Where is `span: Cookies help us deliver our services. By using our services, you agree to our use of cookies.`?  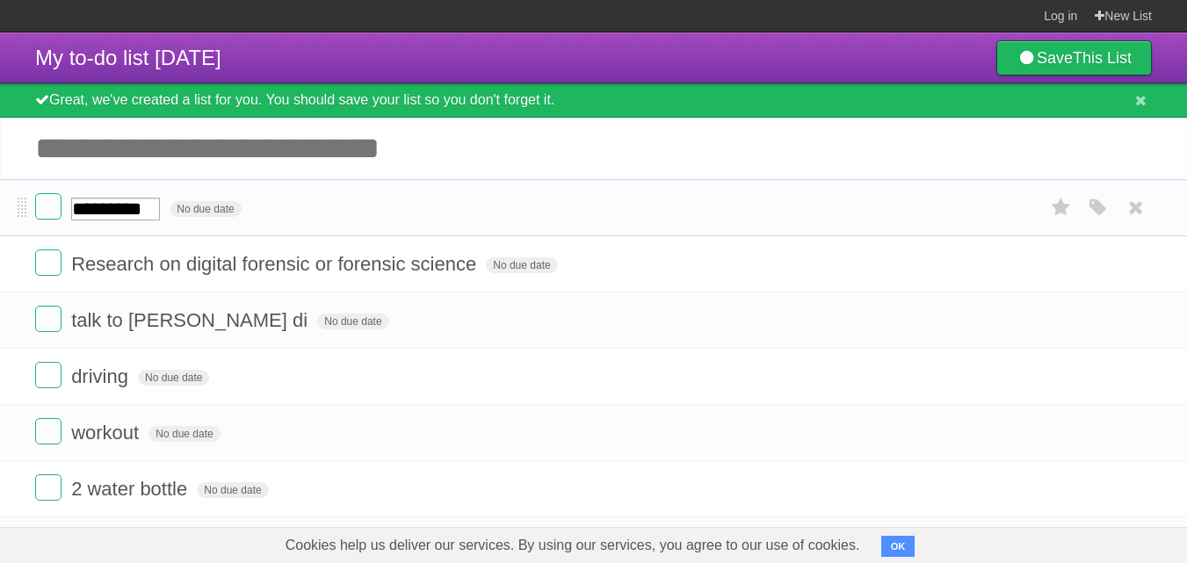
span: Cookies help us deliver our services. By using our services, you agree to our use of cookies. is located at coordinates (573, 546).